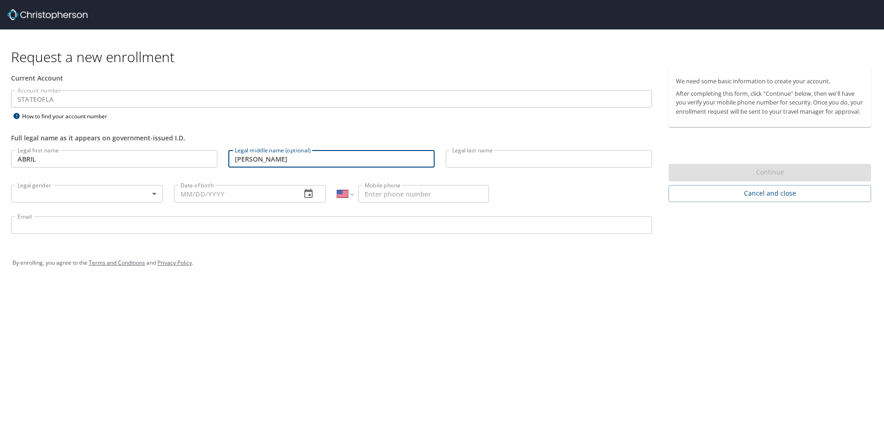 The height and width of the screenshot is (435, 884). I want to click on a: Privacy Policy, so click(174, 262).